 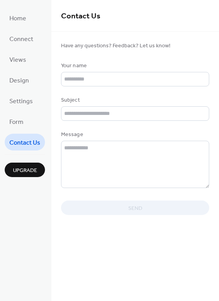 What do you see at coordinates (16, 122) in the screenshot?
I see `span: Form` at bounding box center [16, 122].